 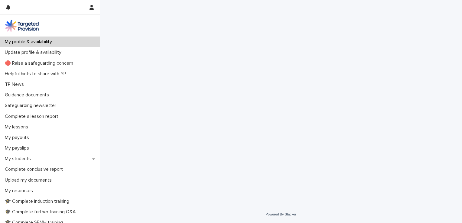 What do you see at coordinates (37, 74) in the screenshot?
I see `p: Helpful hints to share with YP` at bounding box center [37, 74].